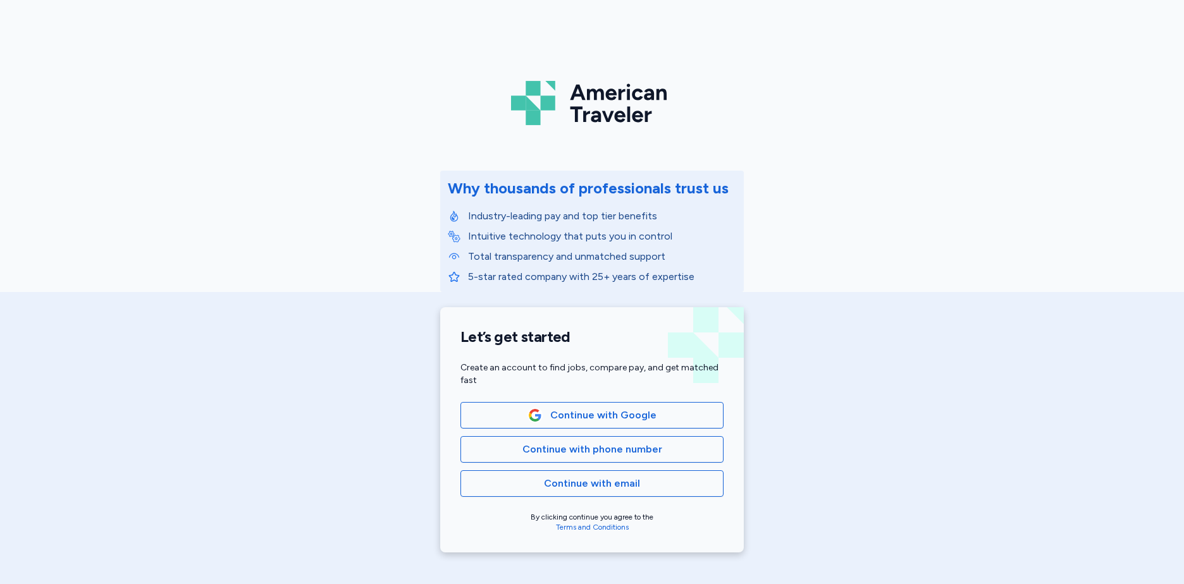 This screenshot has height=584, width=1184. I want to click on a: Terms and Conditions, so click(592, 528).